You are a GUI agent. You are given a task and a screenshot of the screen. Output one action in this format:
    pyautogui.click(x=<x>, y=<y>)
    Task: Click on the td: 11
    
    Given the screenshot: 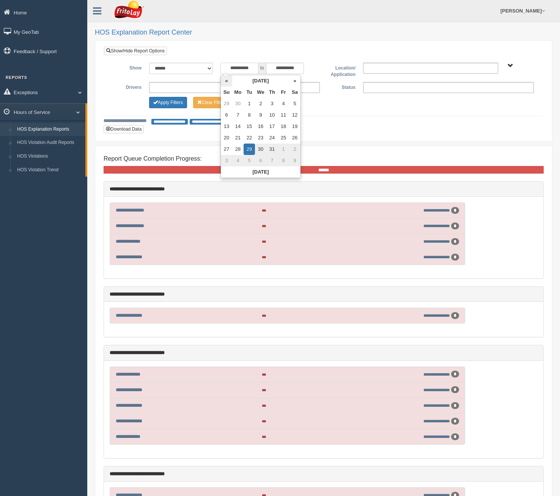 What is the action you would take?
    pyautogui.click(x=284, y=115)
    